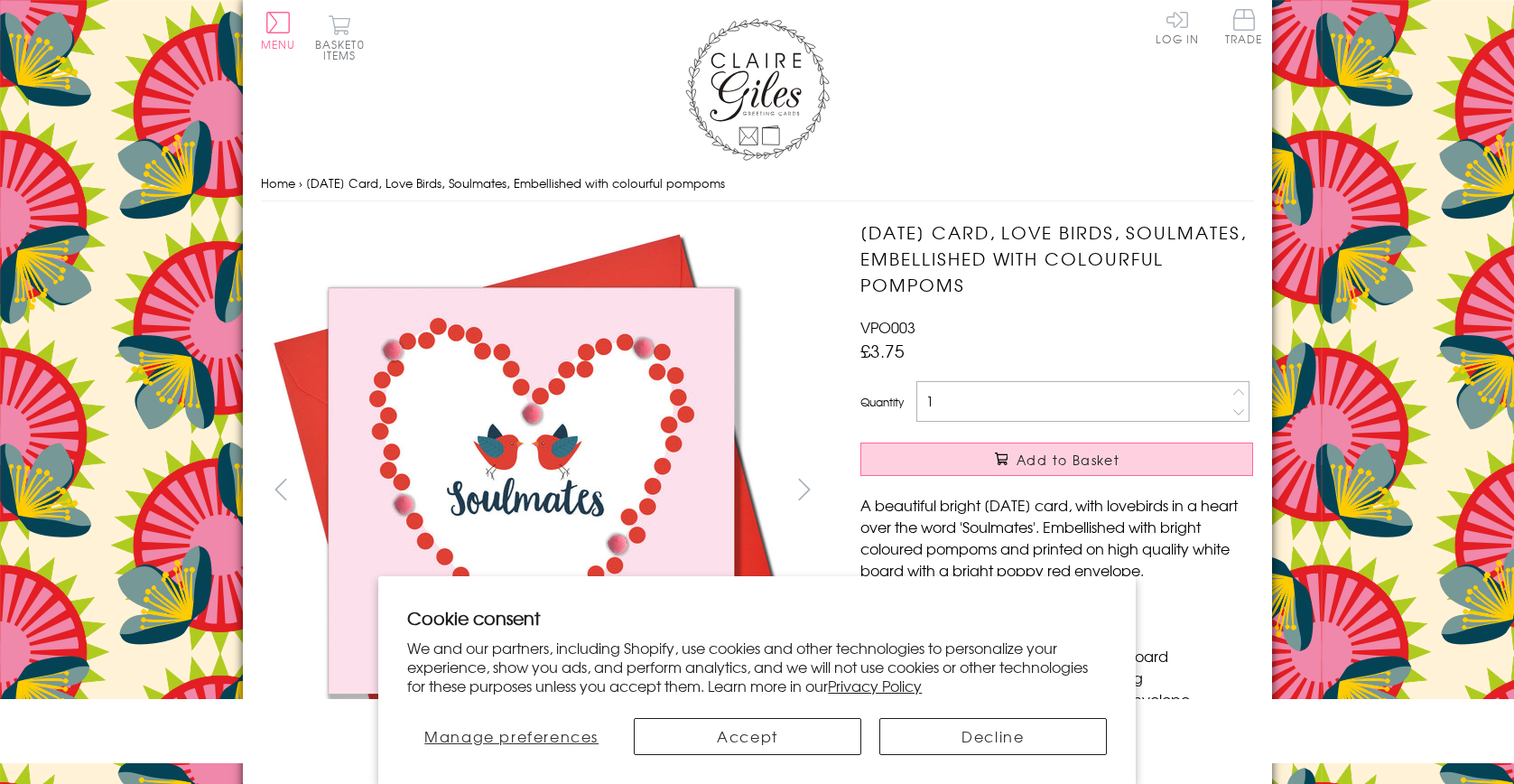 This screenshot has width=1514, height=784. I want to click on button: Basket0 items, so click(340, 37).